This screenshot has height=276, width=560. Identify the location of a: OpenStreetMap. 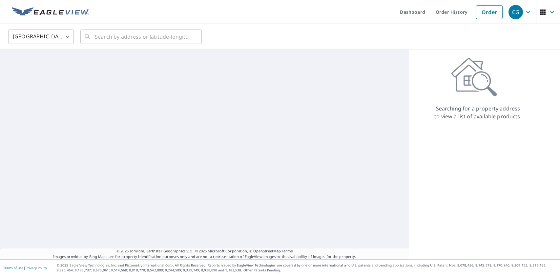
(267, 251).